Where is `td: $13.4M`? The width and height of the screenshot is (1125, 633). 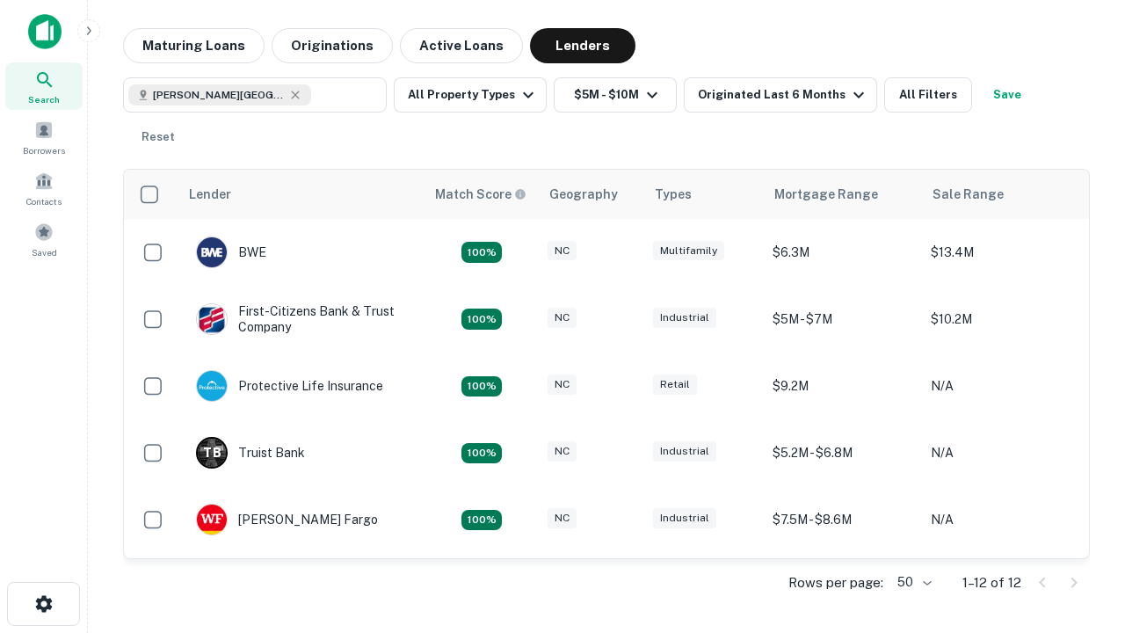
td: $13.4M is located at coordinates (1001, 252).